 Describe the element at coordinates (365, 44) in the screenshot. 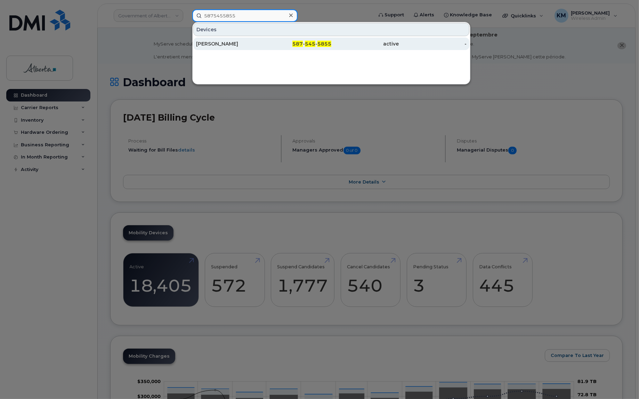

I see `div: active` at that location.